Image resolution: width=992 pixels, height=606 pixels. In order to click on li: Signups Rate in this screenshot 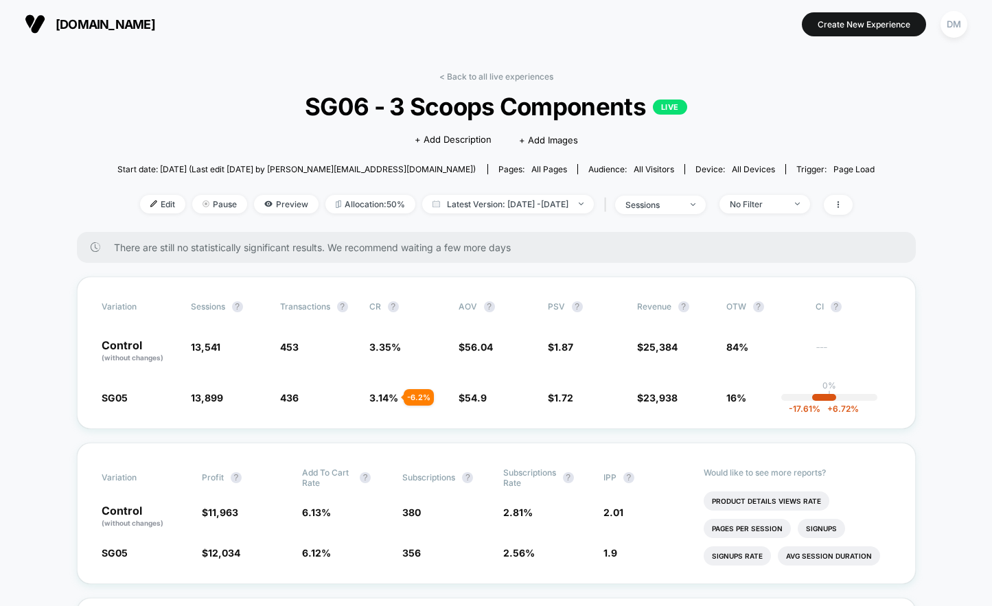, I will do `click(737, 556)`.